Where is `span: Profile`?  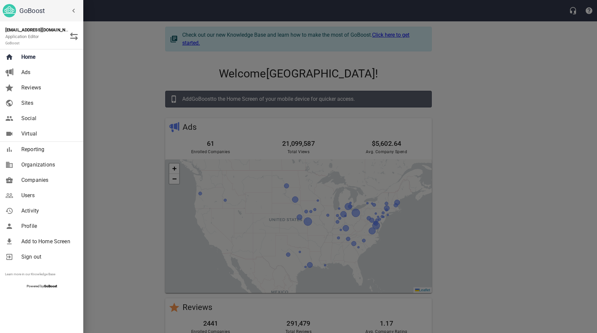 span: Profile is located at coordinates (48, 226).